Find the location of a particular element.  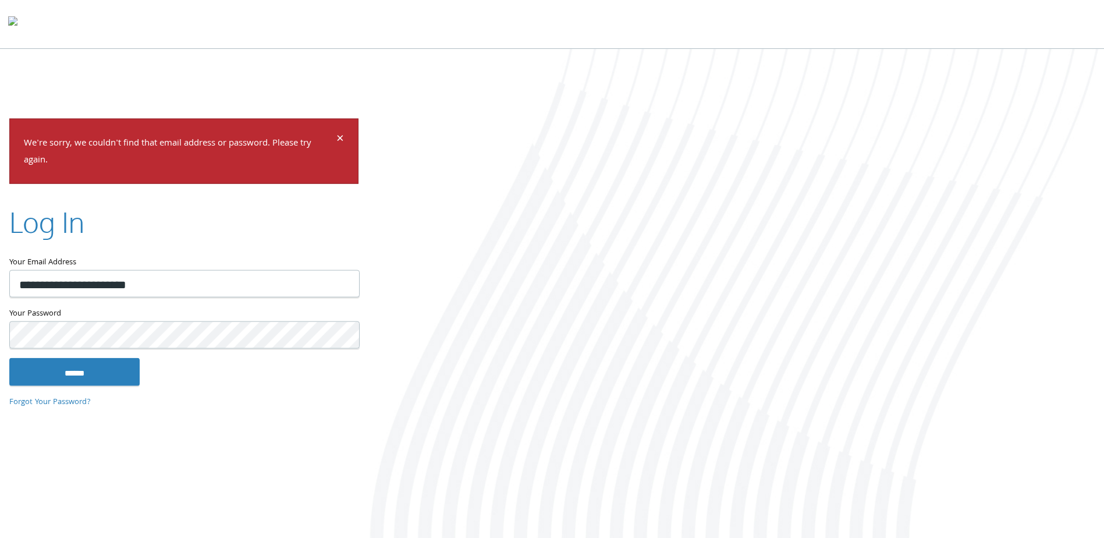

a: Forgot Your Password? is located at coordinates (50, 402).